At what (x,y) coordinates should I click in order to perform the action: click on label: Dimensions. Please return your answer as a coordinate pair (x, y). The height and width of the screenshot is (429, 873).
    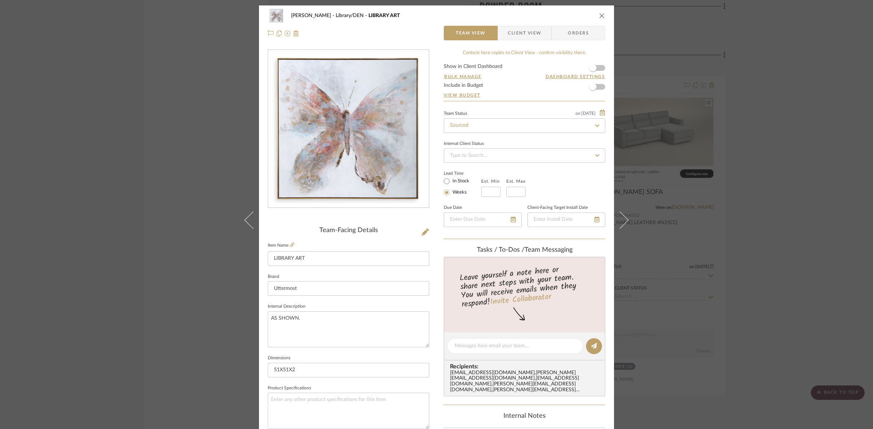
    Looking at the image, I should click on (279, 358).